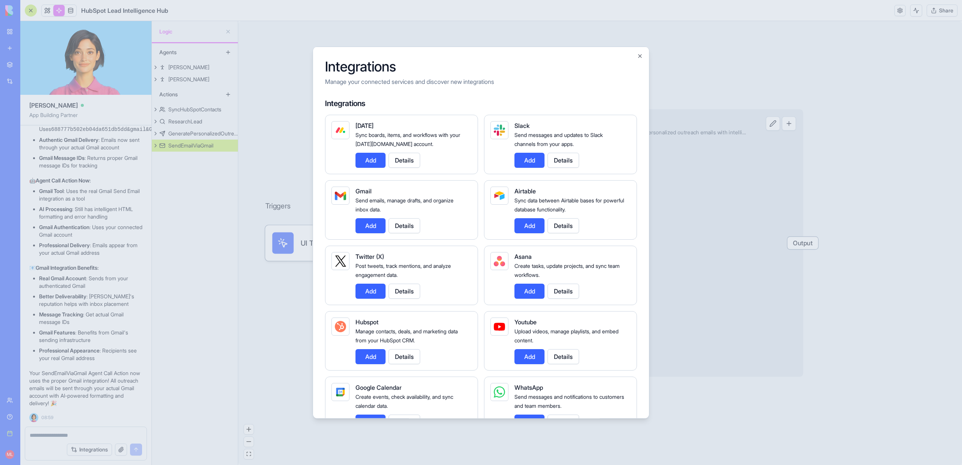 This screenshot has width=962, height=465. I want to click on span: Airtable, so click(525, 191).